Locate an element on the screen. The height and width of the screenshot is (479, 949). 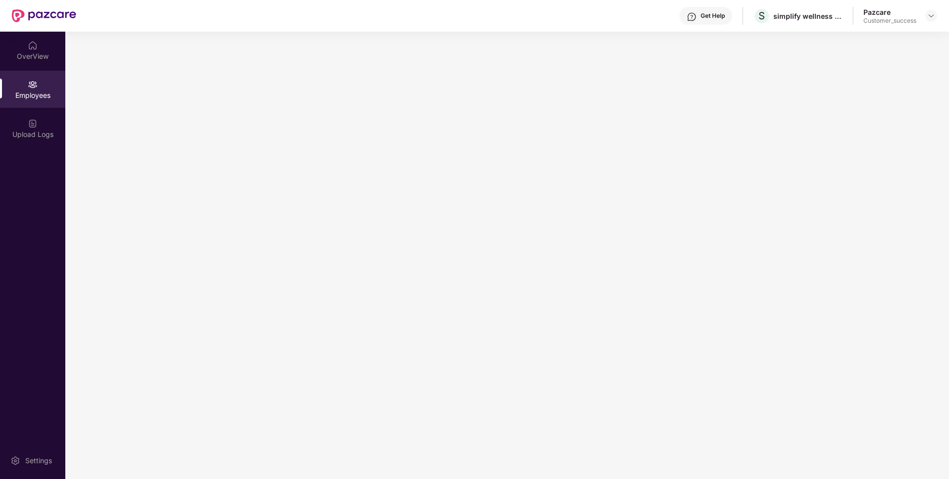
img: svg+xml;base64,PHN2ZyBpZD0iSG9tZSIgeG1sbnM9Imh0dHA6Ly93d3cudzMub3JnLzIwMDAvc3ZnIiB3aWR0aD0iMjAiIG... is located at coordinates (33, 46).